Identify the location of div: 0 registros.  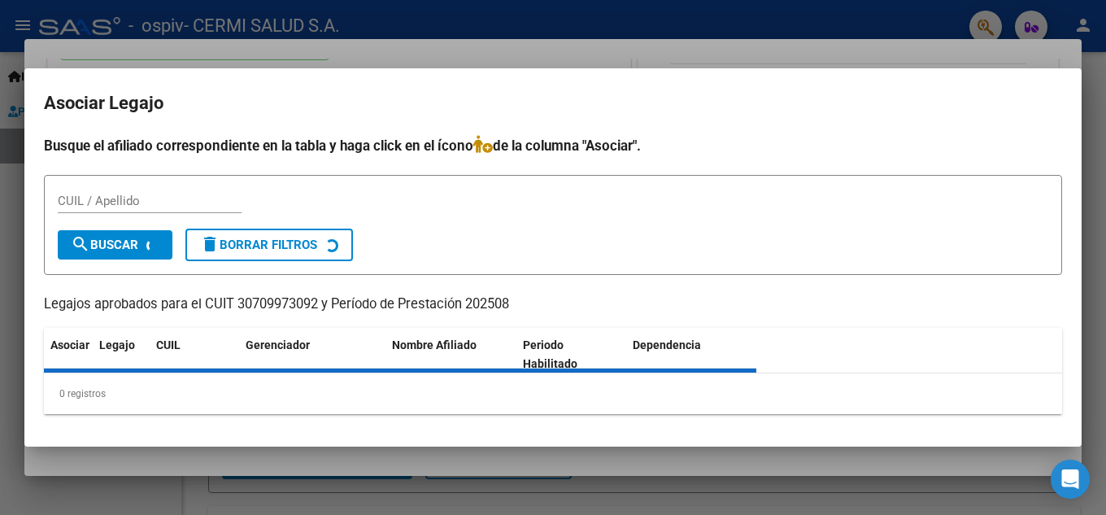
(553, 394).